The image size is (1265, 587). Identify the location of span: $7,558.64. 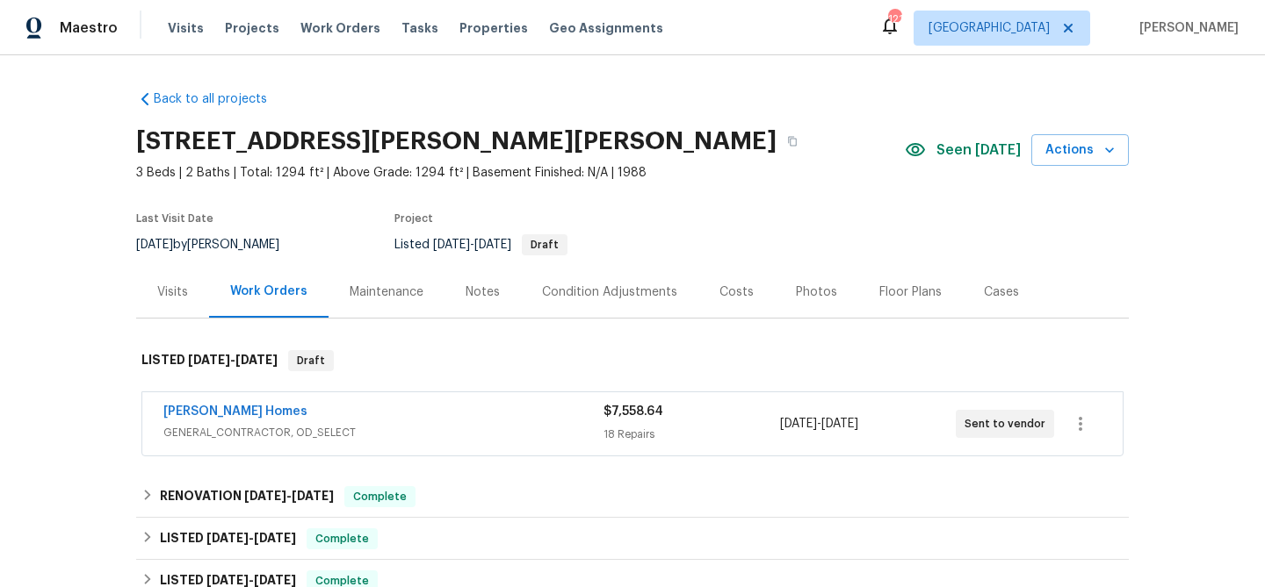
(633, 412).